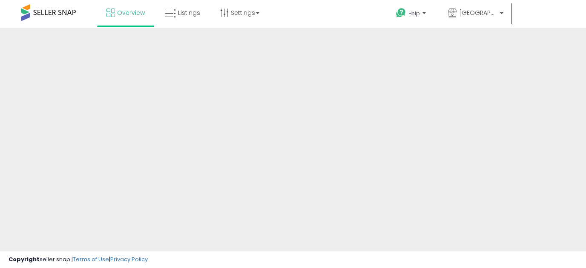 The height and width of the screenshot is (268, 586). I want to click on a: Terms of Use, so click(91, 259).